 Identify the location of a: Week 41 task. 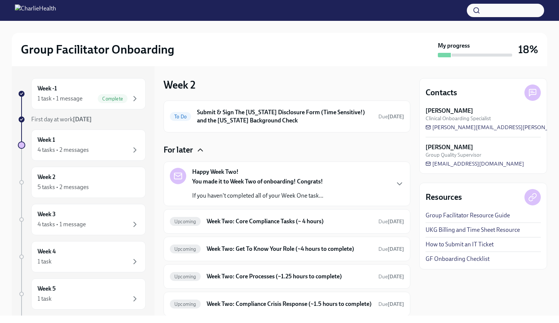
(82, 256).